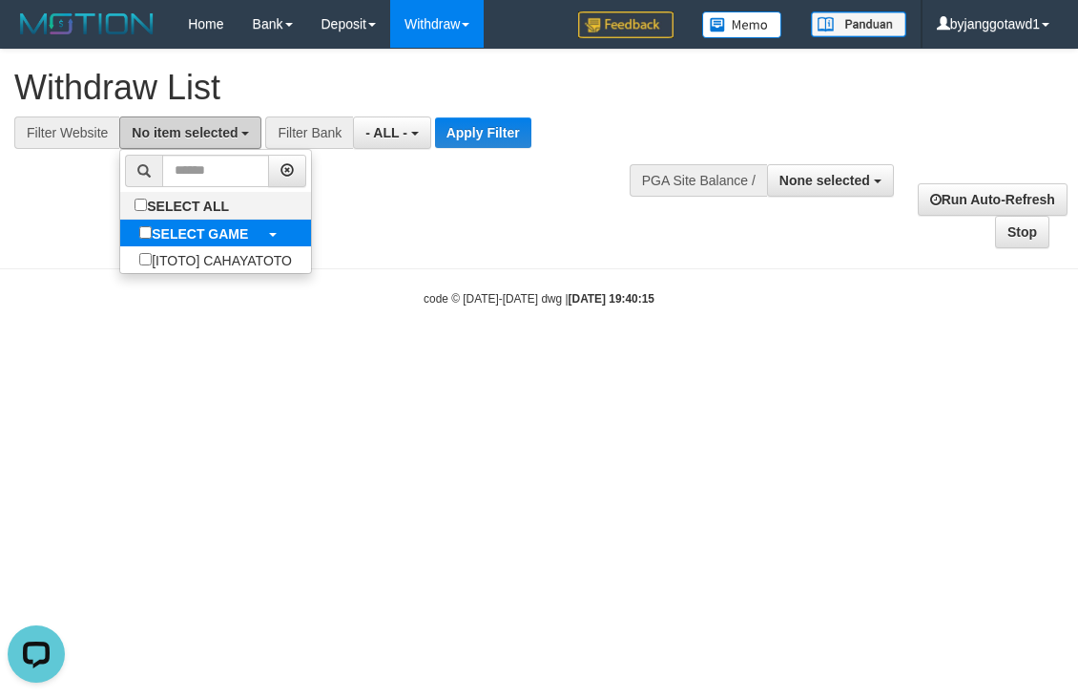  I want to click on img: Button%20Memo.svg, so click(742, 25).